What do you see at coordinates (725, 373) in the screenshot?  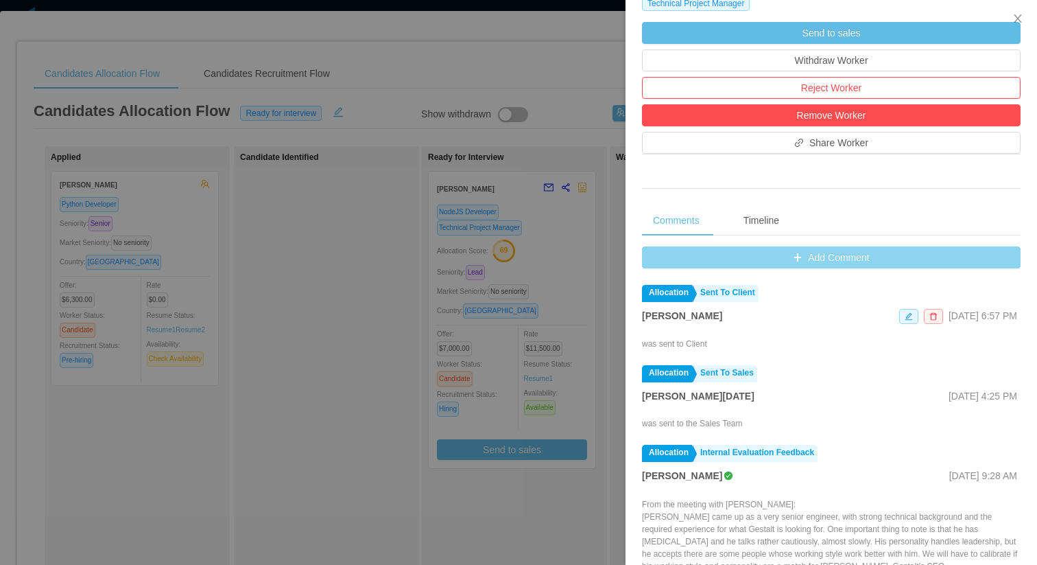 I see `a: Sent To Sales` at bounding box center [725, 373].